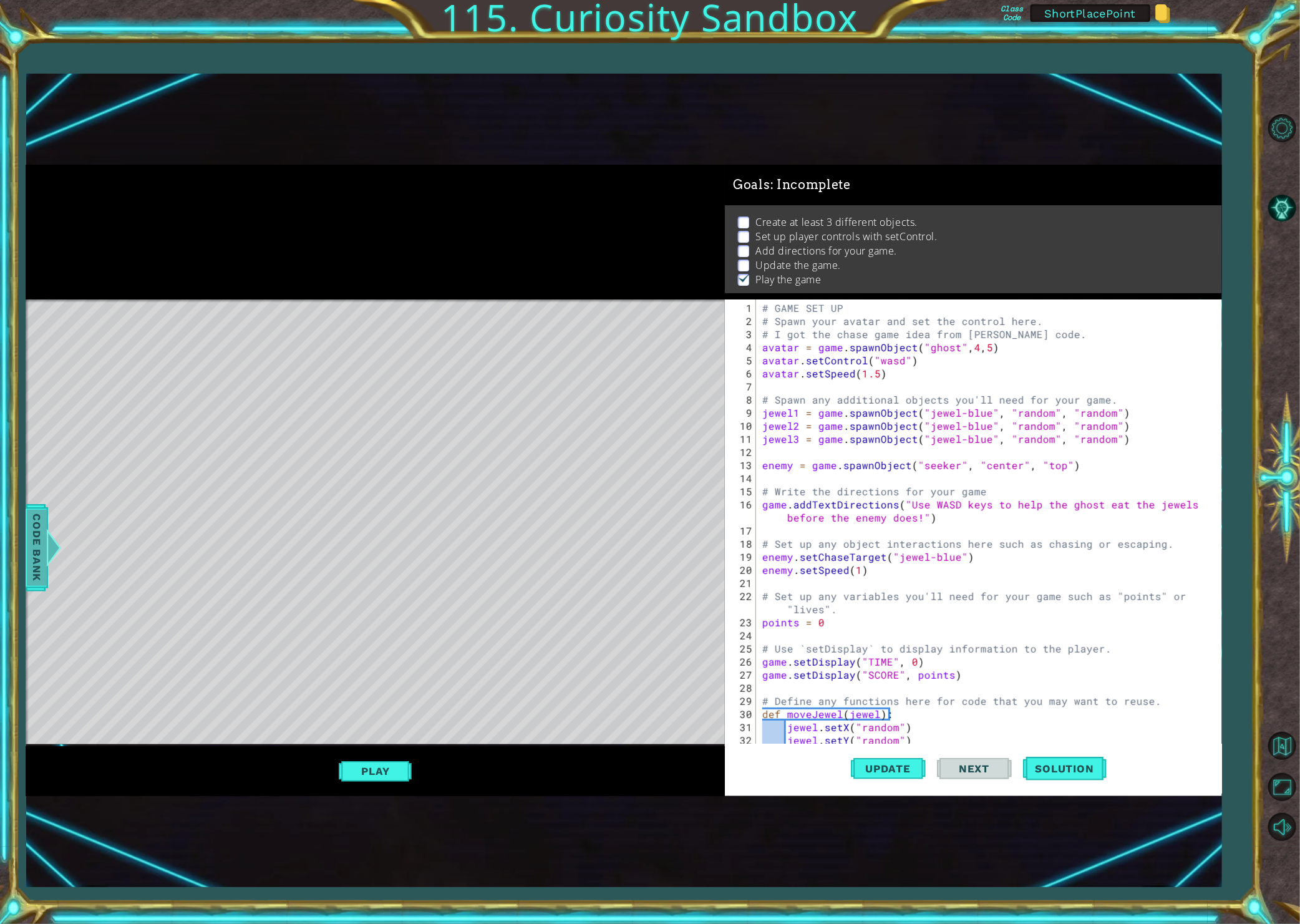 The height and width of the screenshot is (924, 1300). Describe the element at coordinates (742, 701) in the screenshot. I see `div: 29` at that location.